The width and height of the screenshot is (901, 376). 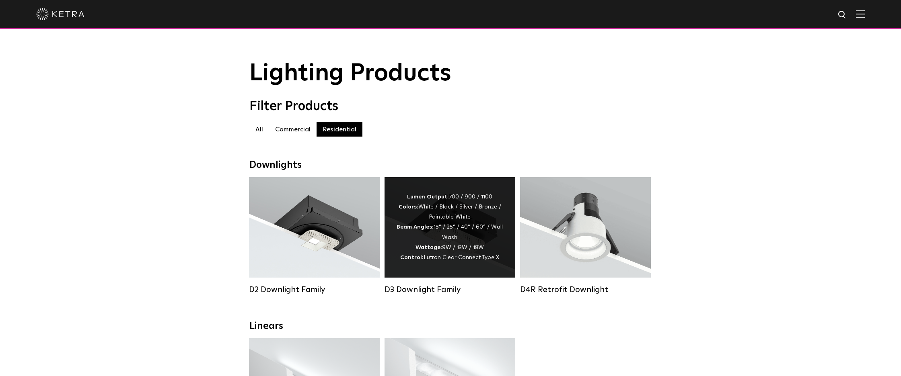 What do you see at coordinates (408, 207) in the screenshot?
I see `strong: Colors:` at bounding box center [408, 207].